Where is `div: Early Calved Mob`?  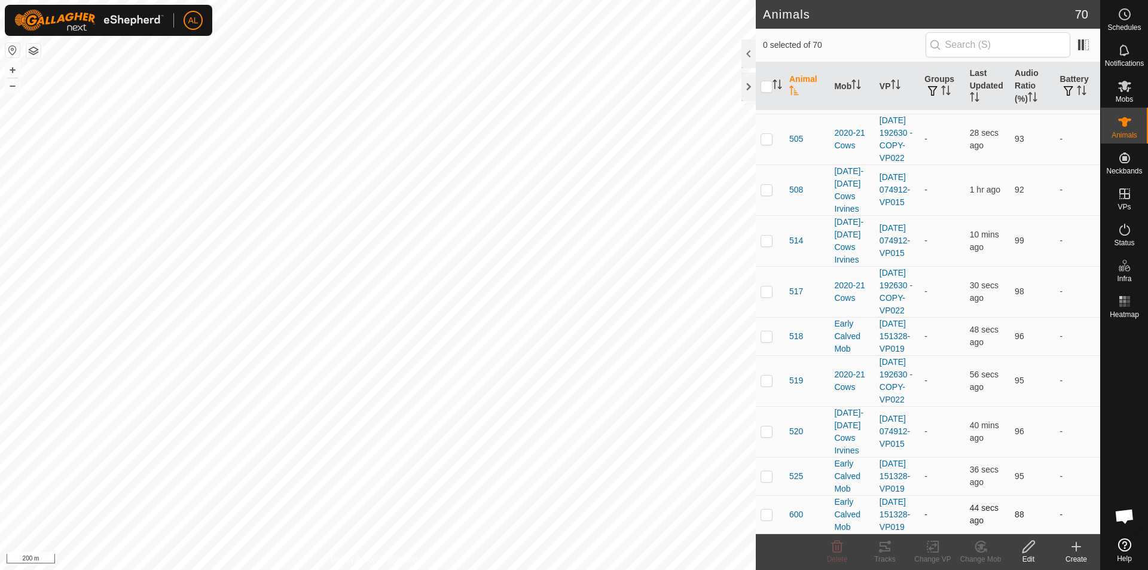 div: Early Calved Mob is located at coordinates (852, 514).